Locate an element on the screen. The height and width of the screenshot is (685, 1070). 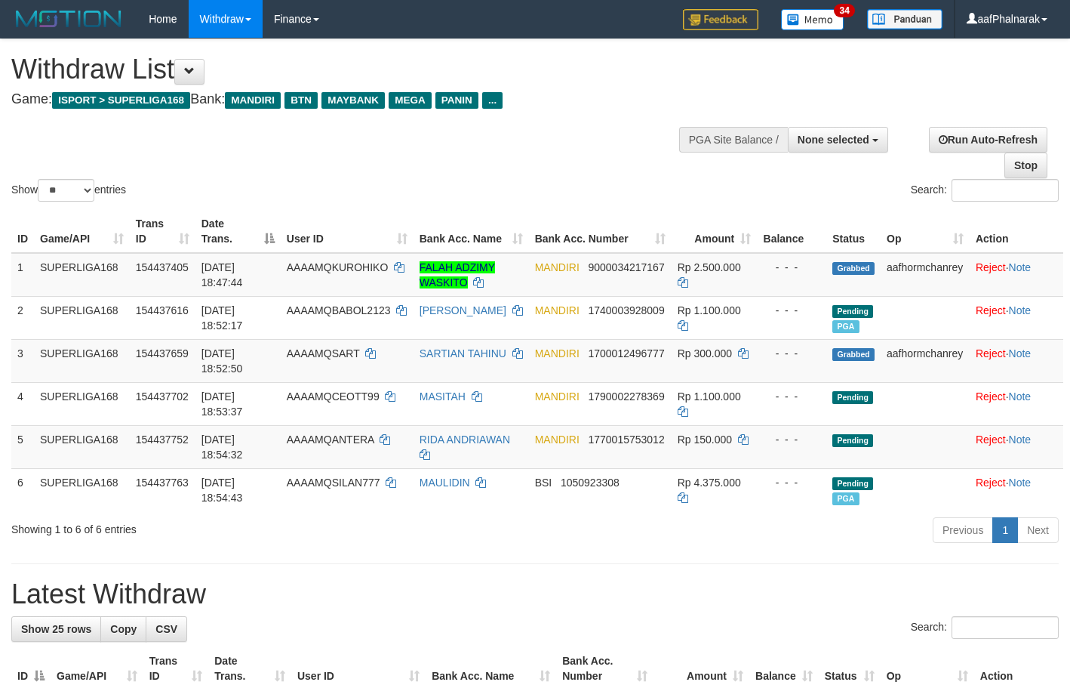
th: Game/API: activate to sort column ascending is located at coordinates (82, 231).